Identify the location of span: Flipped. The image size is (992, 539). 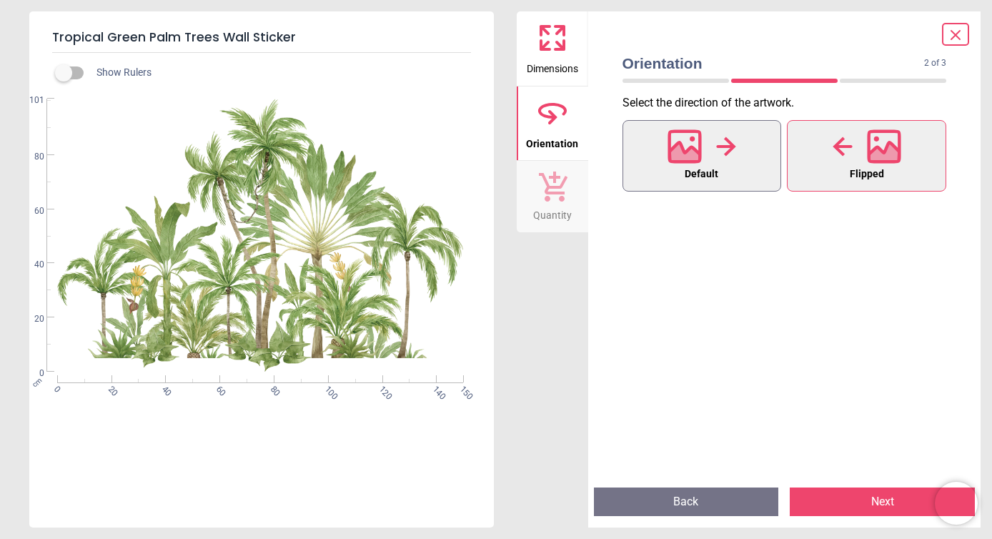
(867, 174).